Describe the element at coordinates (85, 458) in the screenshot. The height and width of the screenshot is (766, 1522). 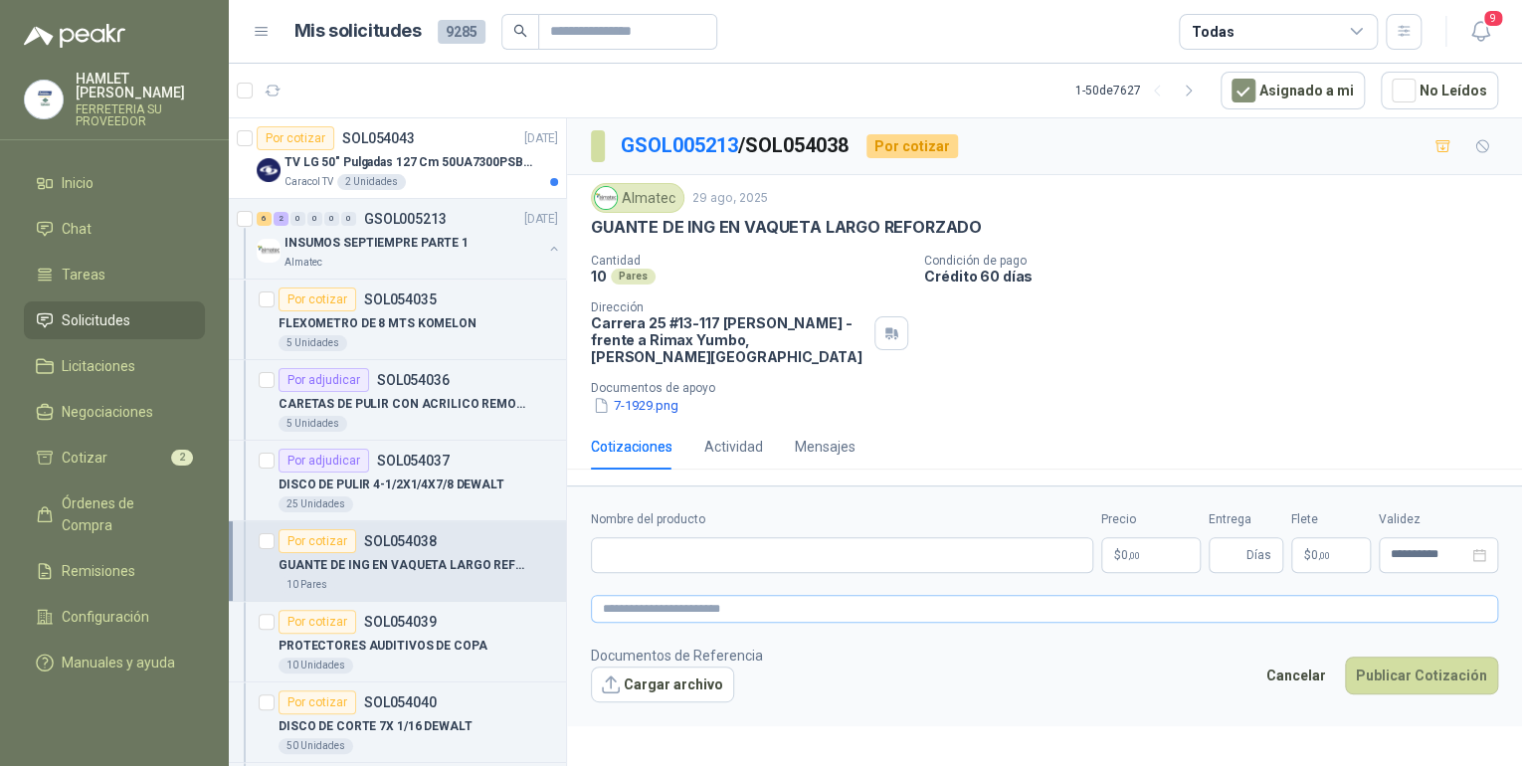
I see `span: Cotizar` at that location.